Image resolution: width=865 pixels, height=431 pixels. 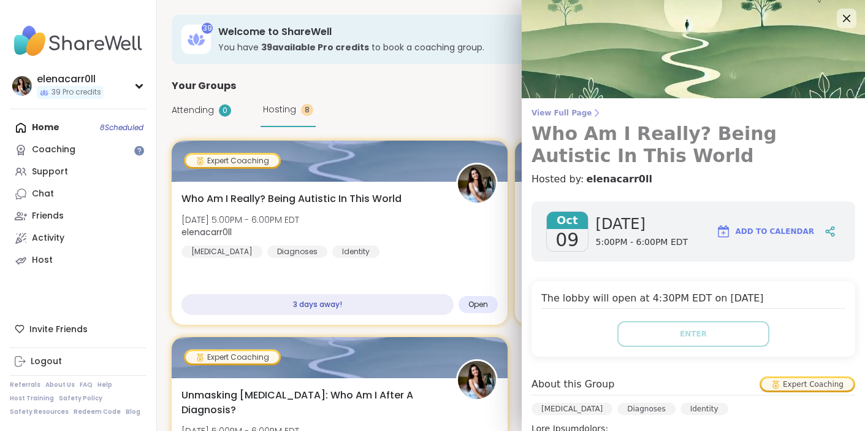 I want to click on h3: Welcome to ShareWell, so click(x=472, y=32).